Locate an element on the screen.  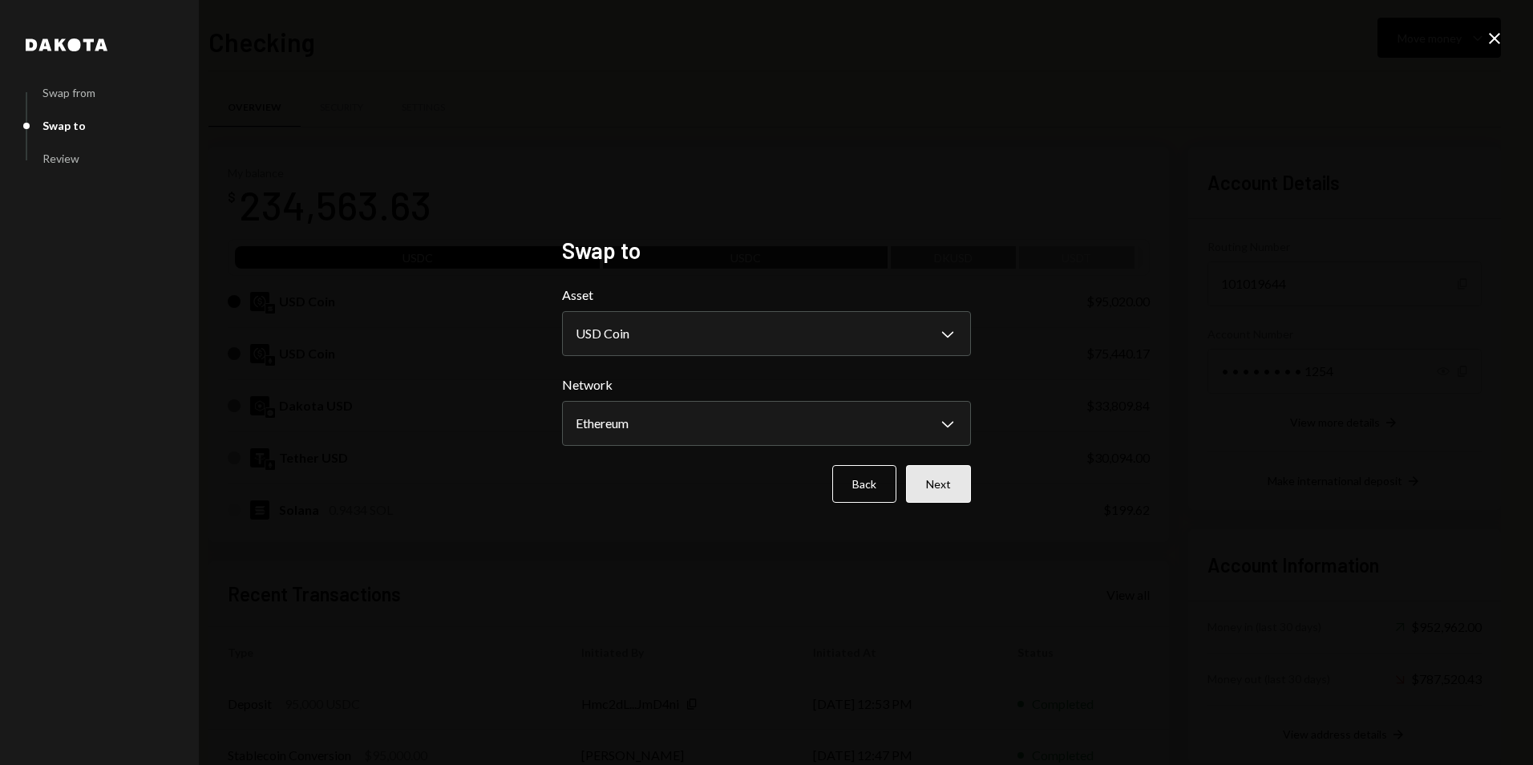
button: Network is located at coordinates (767, 423).